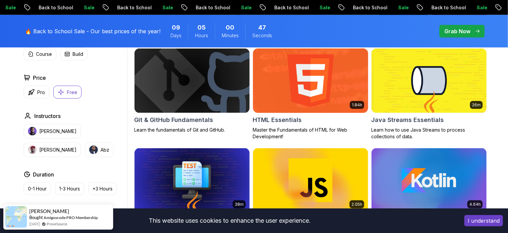 This screenshot has width=508, height=233. Describe the element at coordinates (71, 218) in the screenshot. I see `a: Amigoscode PRO Membership` at that location.